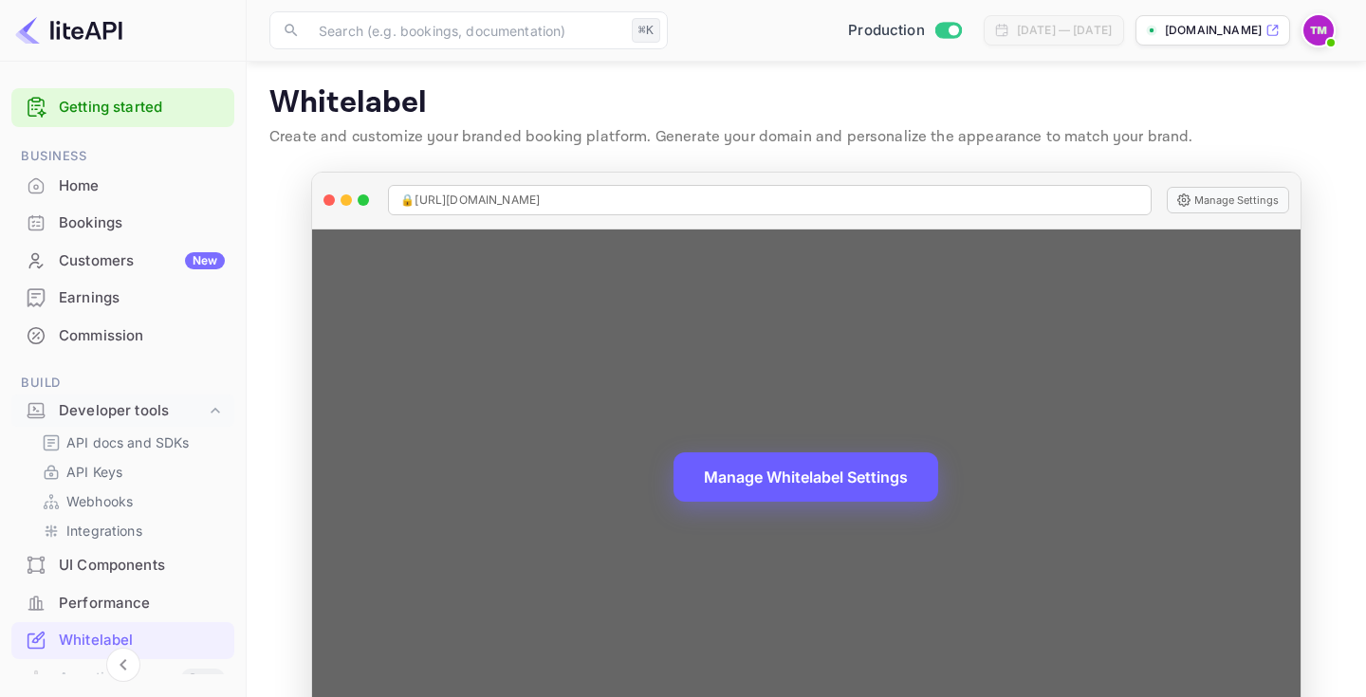 The width and height of the screenshot is (1366, 697). I want to click on div: Customers, so click(141, 261).